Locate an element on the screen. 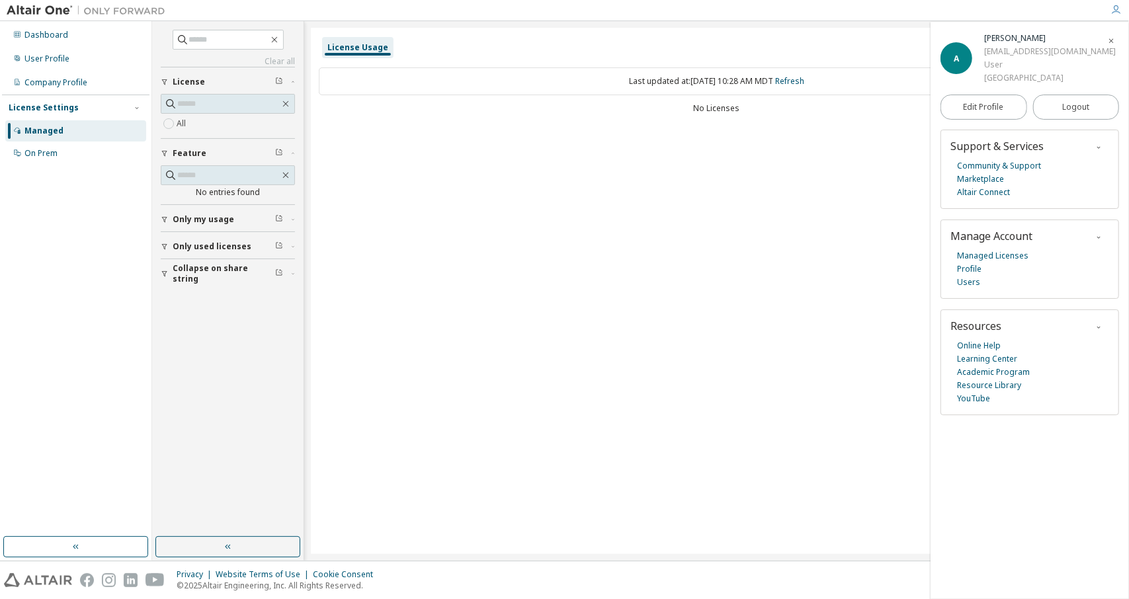 This screenshot has width=1129, height=599. a: Resource Library is located at coordinates (989, 386).